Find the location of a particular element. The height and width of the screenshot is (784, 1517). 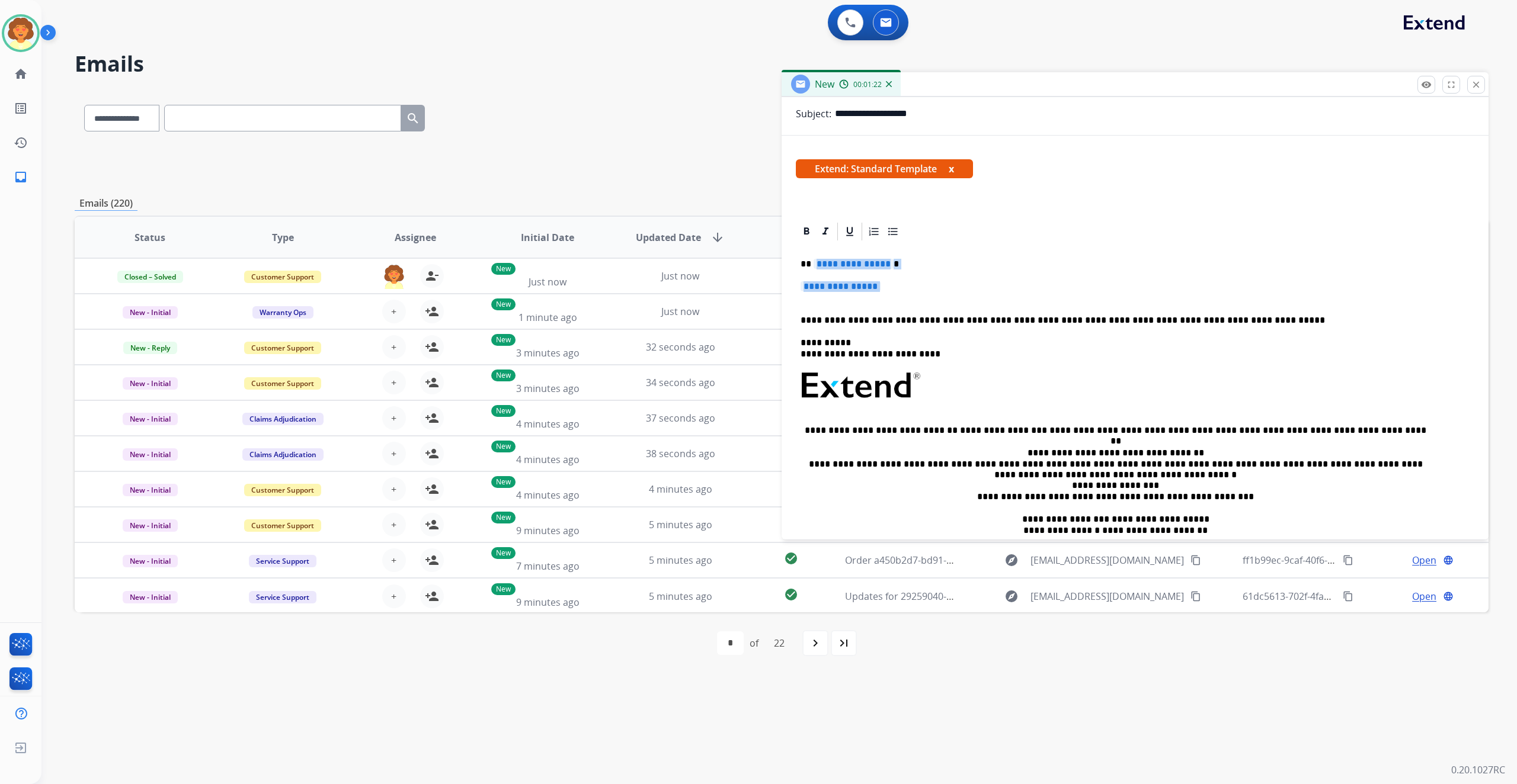

span: 38 seconds ago is located at coordinates (680, 454).